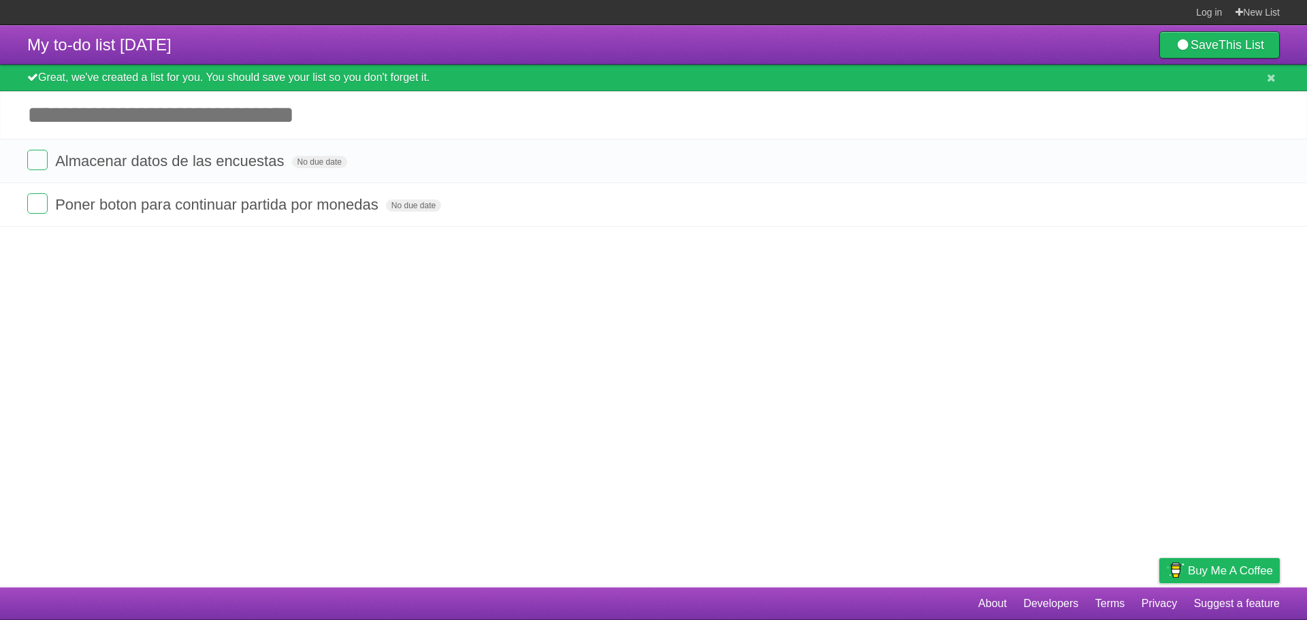  What do you see at coordinates (171, 161) in the screenshot?
I see `span: Almacenar datos de las encuestas` at bounding box center [171, 161].